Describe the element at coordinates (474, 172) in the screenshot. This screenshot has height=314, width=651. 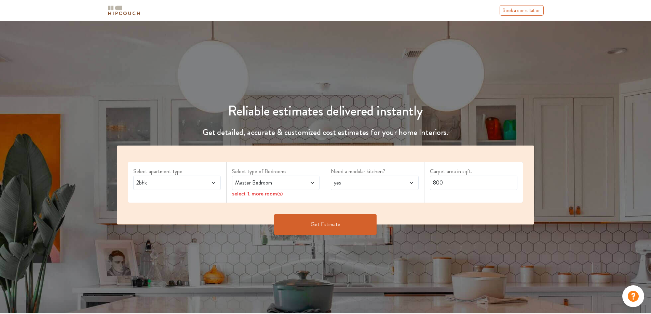
I see `label: Carpet area in sqft.` at that location.